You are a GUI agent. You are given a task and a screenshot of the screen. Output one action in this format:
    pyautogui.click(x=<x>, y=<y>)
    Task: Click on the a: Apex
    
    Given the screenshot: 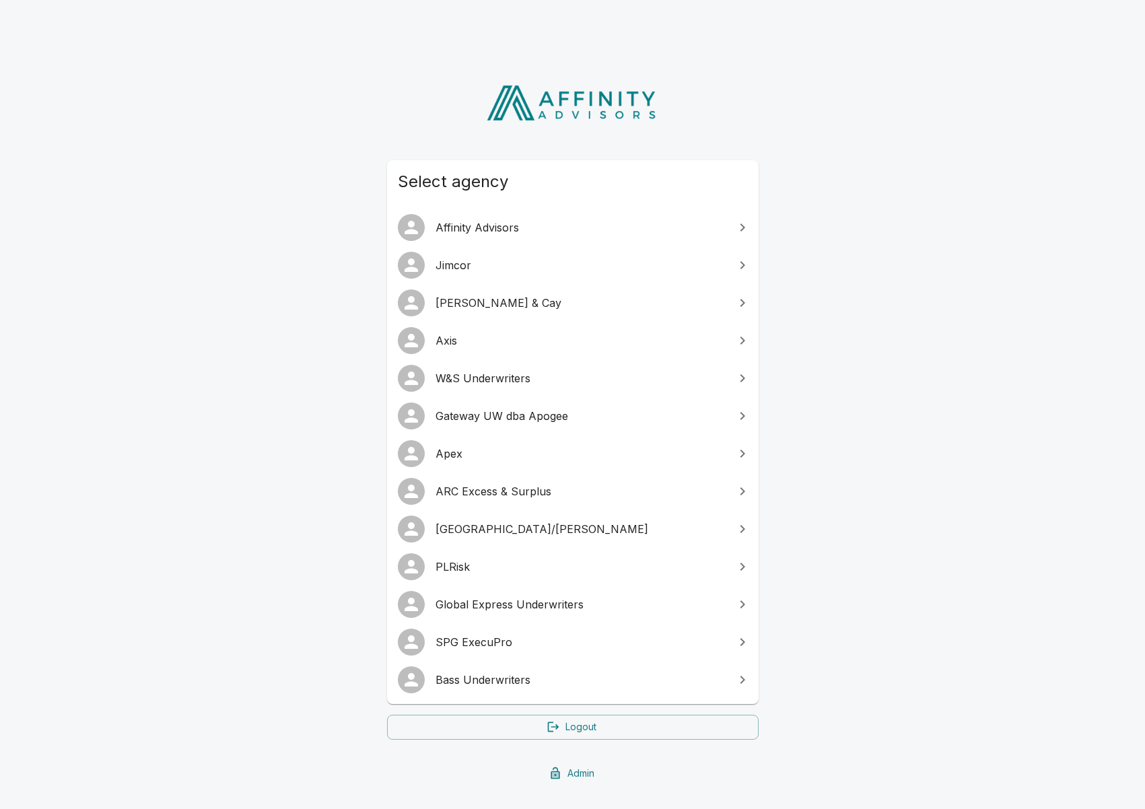 What is the action you would take?
    pyautogui.click(x=573, y=454)
    